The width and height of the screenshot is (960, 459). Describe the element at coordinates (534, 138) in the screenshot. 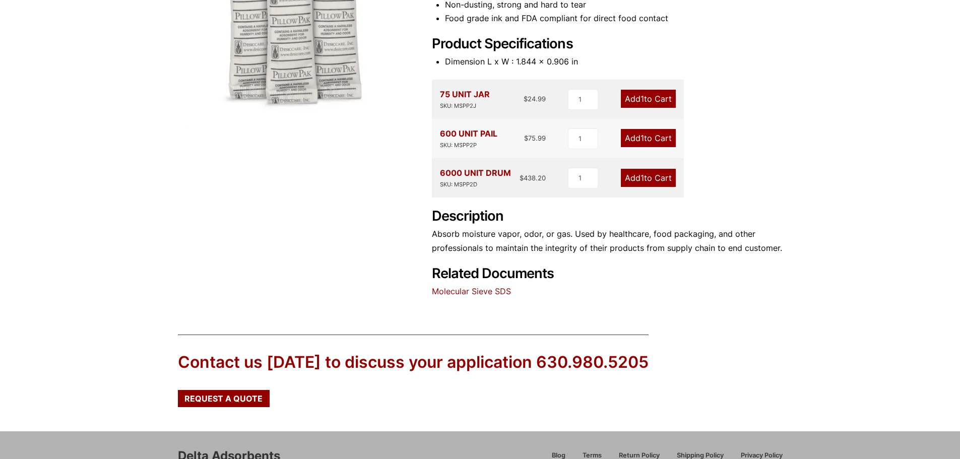

I see `bdi: 75.99` at that location.